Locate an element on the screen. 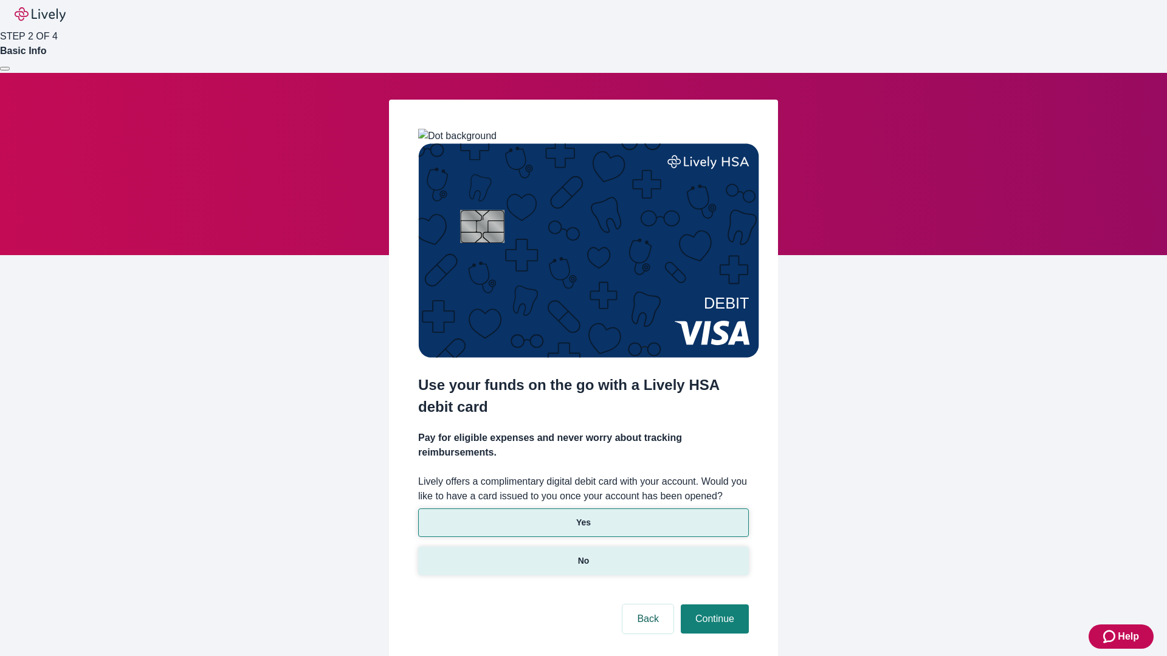  p: No is located at coordinates (583, 561).